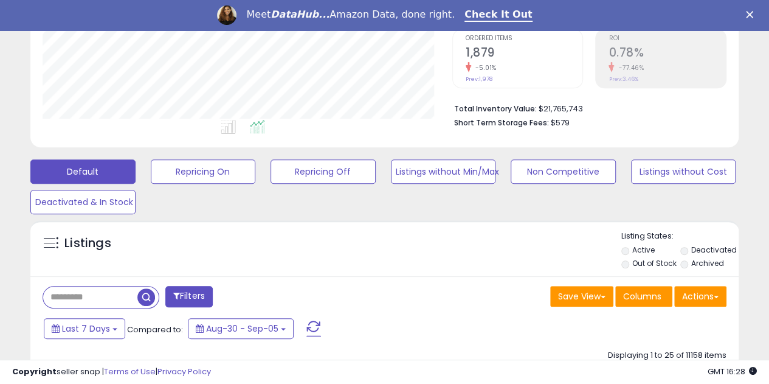 This screenshot has width=769, height=384. Describe the element at coordinates (642, 296) in the screenshot. I see `span: Columns` at that location.